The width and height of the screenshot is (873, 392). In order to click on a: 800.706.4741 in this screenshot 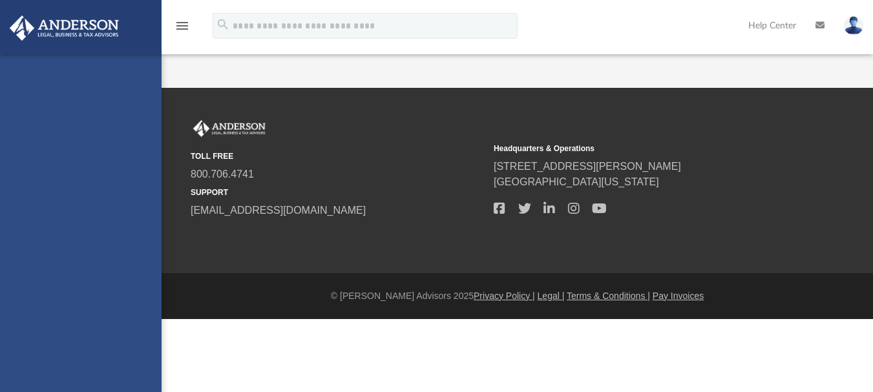, I will do `click(222, 174)`.